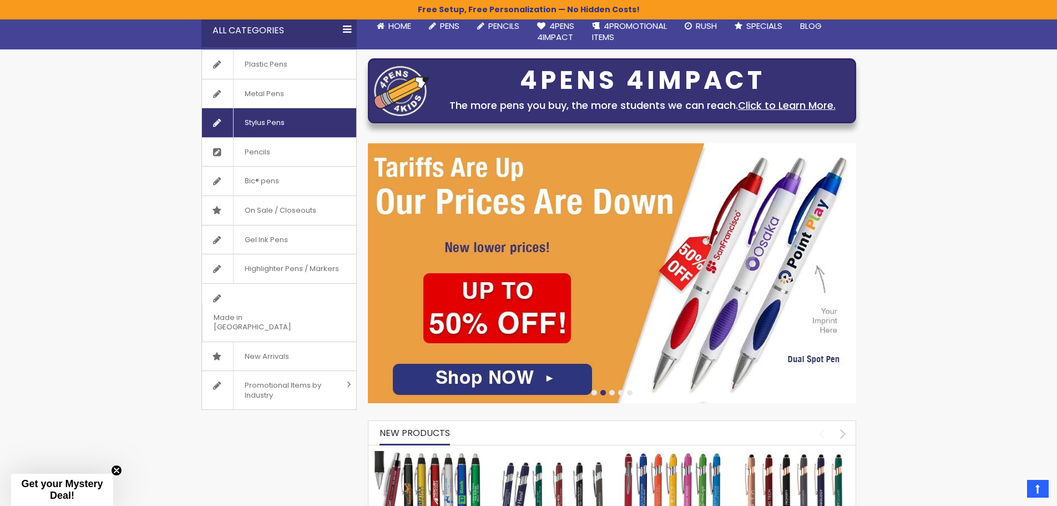 This screenshot has height=506, width=1057. What do you see at coordinates (795, 454) in the screenshot?
I see `a: Ellipse Softy Rose Gold Classic with Stylus Pen - Silver Laser` at bounding box center [795, 454].